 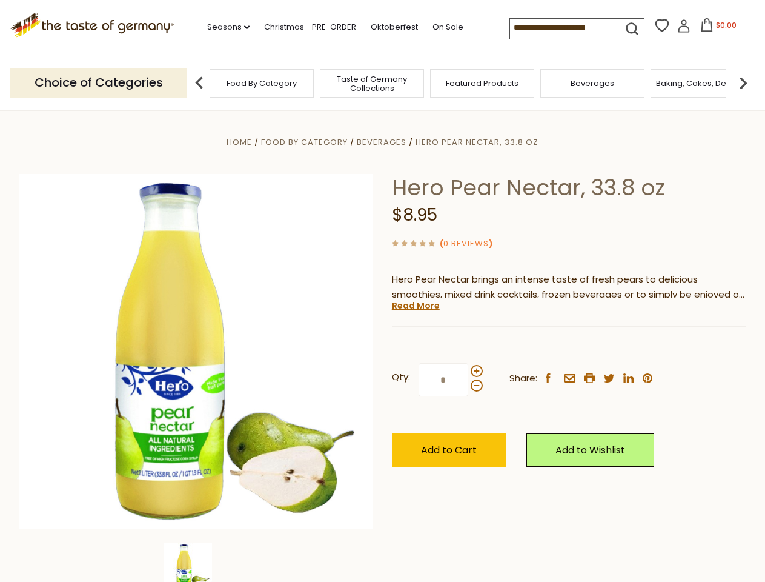 I want to click on a: On Sale, so click(x=448, y=27).